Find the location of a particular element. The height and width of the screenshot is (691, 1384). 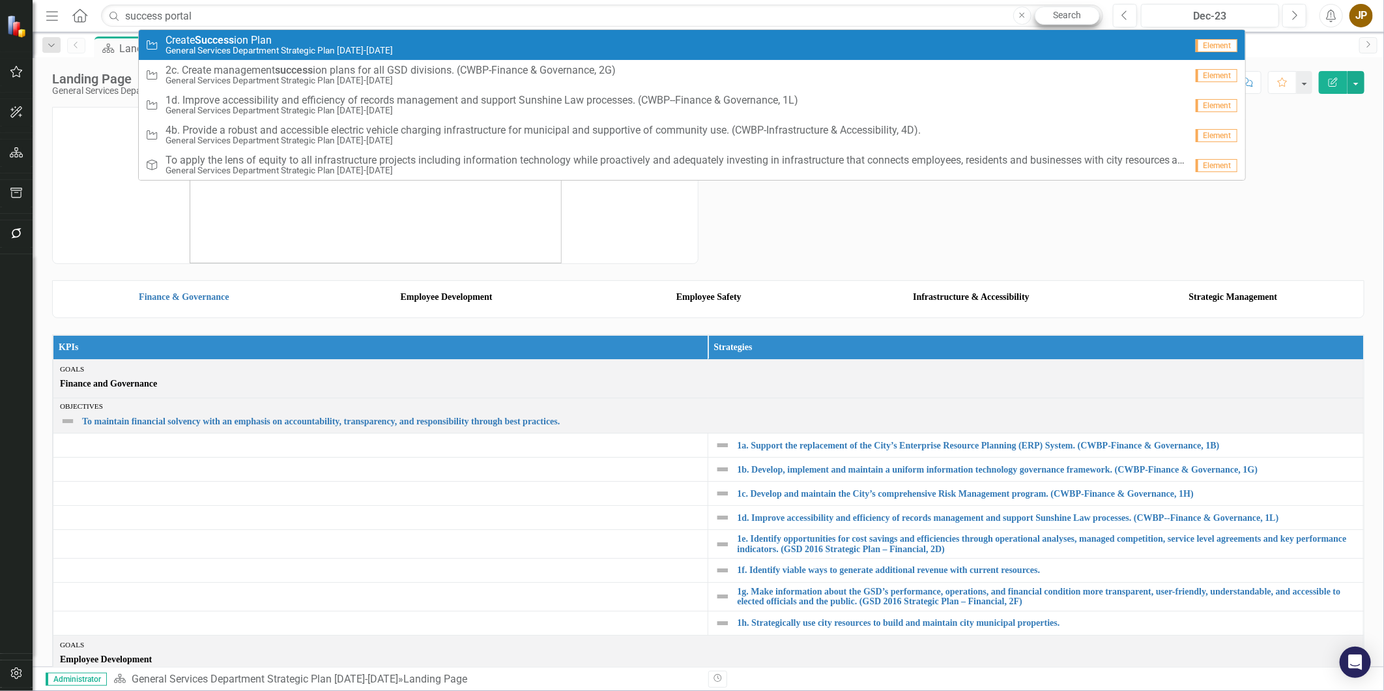

a: 1b. Develop, implement and maintain a uniform information technology governance framework. (CWBP-... is located at coordinates (1047, 469).